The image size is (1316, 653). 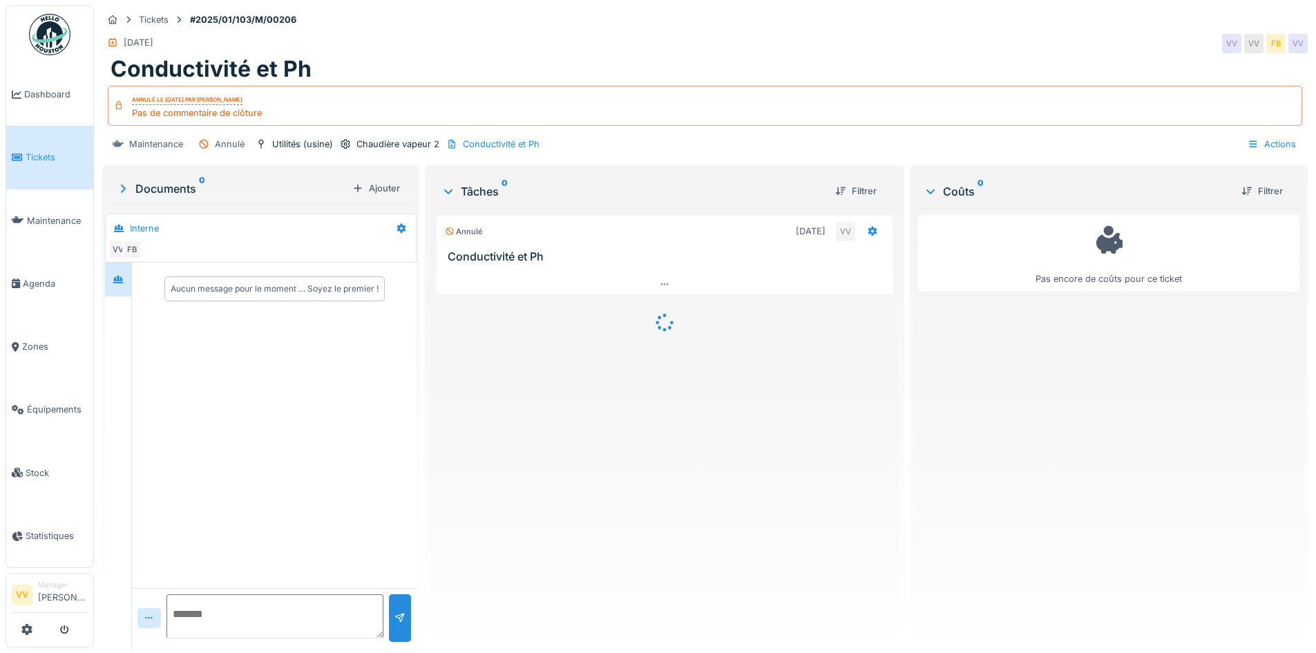 What do you see at coordinates (50, 157) in the screenshot?
I see `a: Tickets` at bounding box center [50, 157].